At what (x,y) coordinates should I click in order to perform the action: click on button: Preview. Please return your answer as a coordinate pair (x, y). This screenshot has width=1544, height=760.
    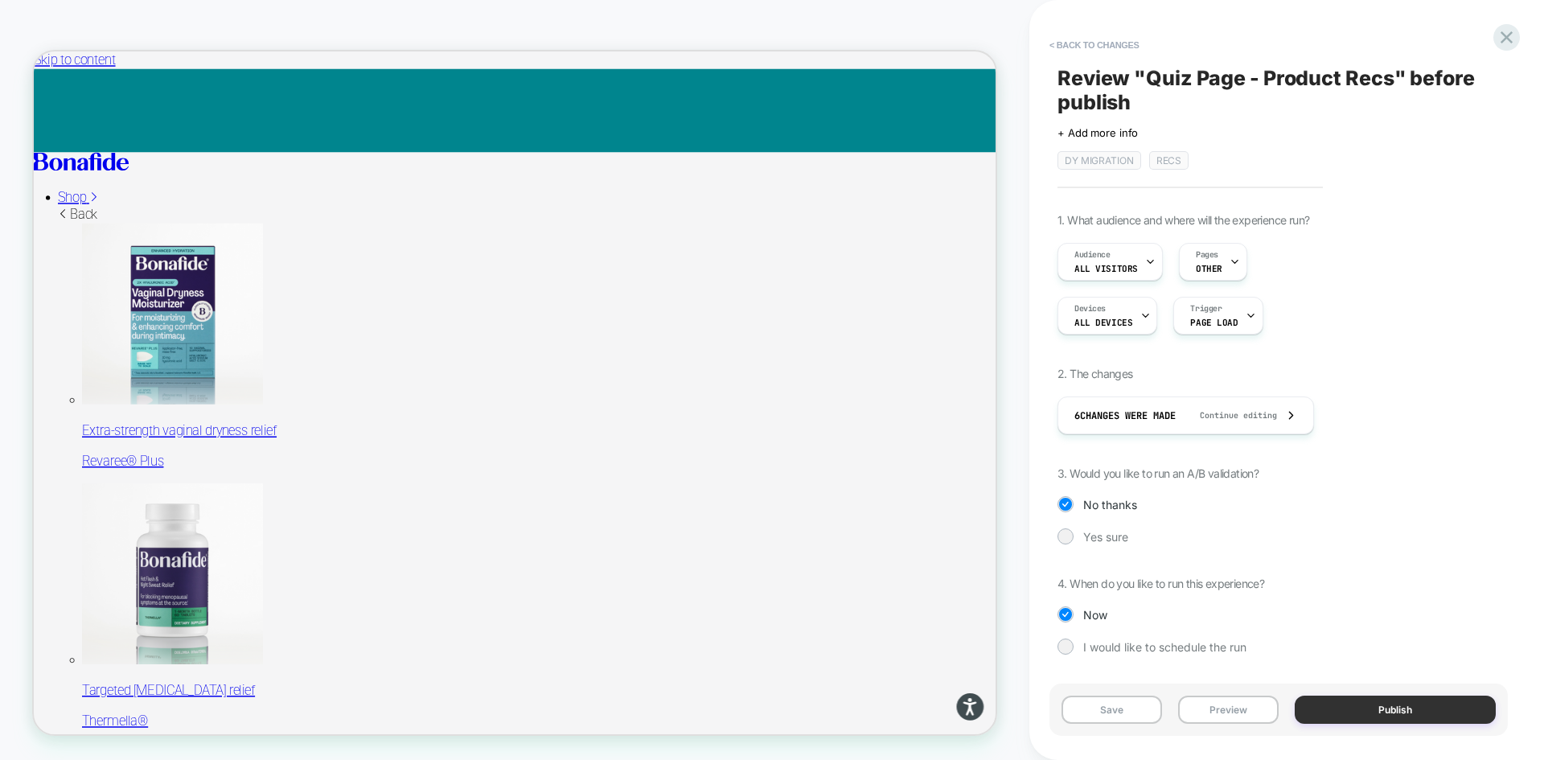
    Looking at the image, I should click on (1228, 709).